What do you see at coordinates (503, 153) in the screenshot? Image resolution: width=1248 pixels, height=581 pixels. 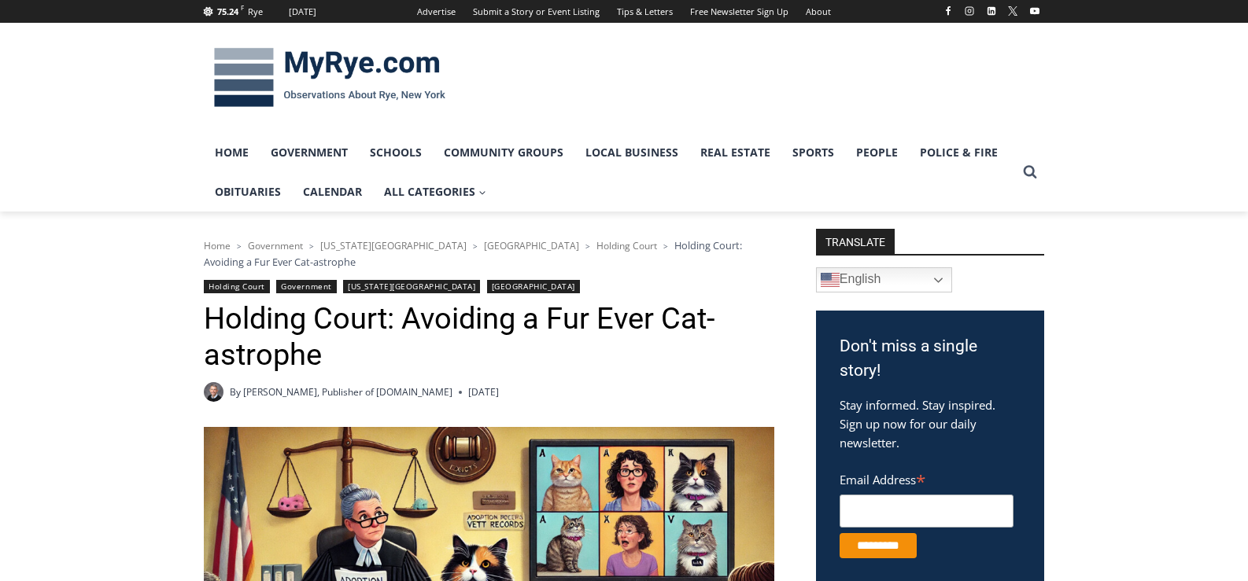 I see `a: Community Groups` at bounding box center [503, 153].